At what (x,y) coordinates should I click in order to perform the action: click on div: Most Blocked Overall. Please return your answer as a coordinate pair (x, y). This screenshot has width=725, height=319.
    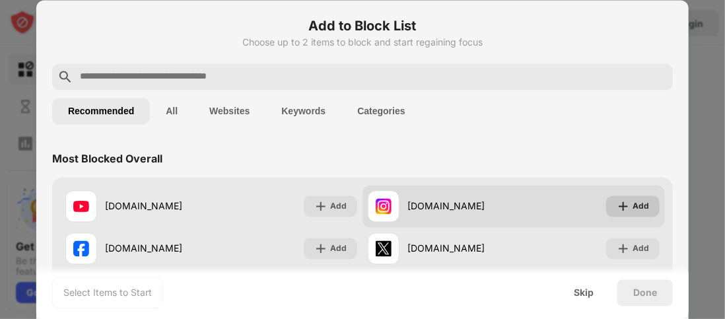
    Looking at the image, I should click on (107, 159).